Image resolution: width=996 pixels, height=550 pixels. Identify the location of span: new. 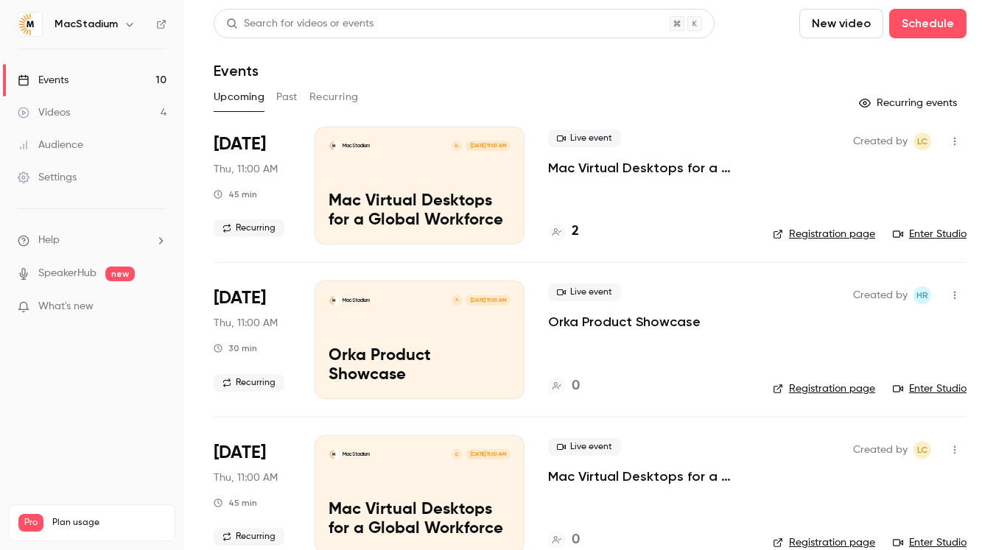
(120, 274).